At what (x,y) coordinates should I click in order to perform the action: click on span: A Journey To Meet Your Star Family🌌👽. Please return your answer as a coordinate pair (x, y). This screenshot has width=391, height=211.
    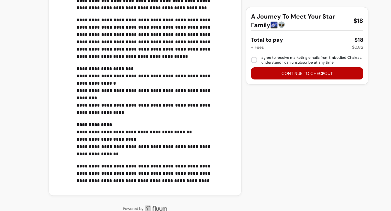
    Looking at the image, I should click on (300, 21).